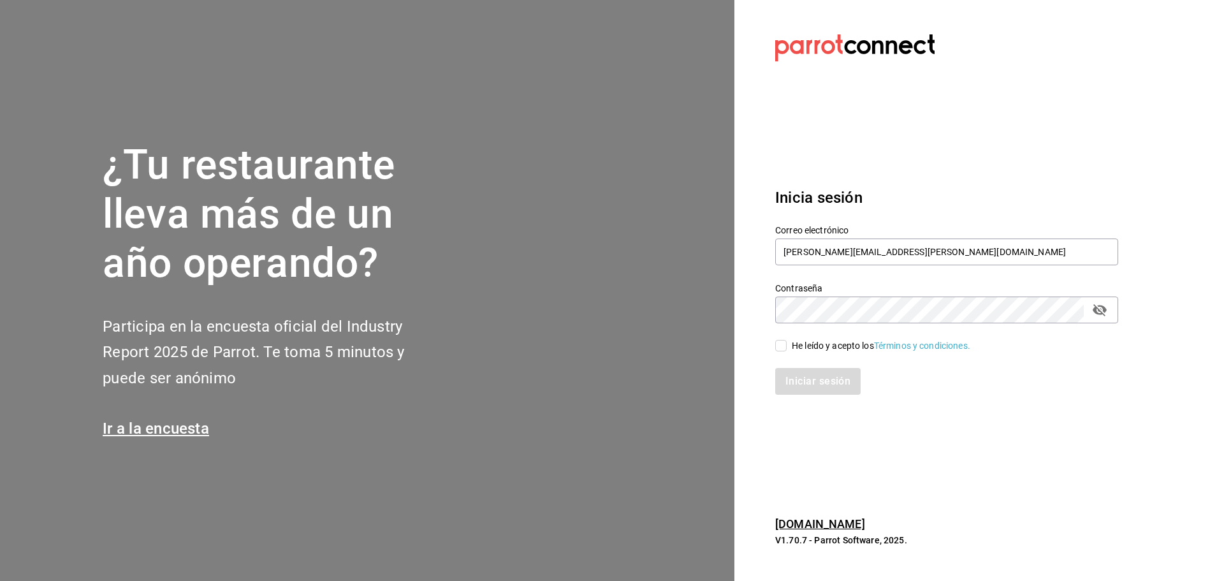 This screenshot has width=1224, height=581. Describe the element at coordinates (1100, 310) in the screenshot. I see `button: passwordField` at that location.